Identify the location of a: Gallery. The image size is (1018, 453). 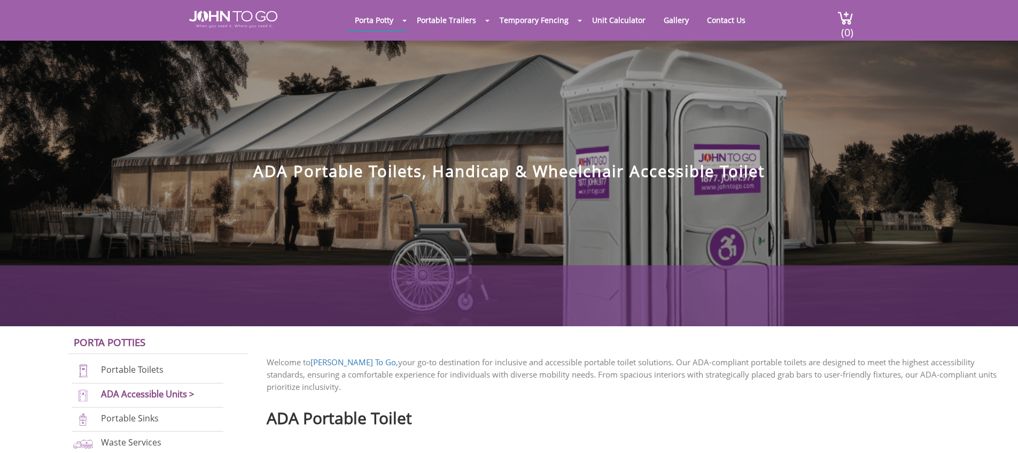
(676, 20).